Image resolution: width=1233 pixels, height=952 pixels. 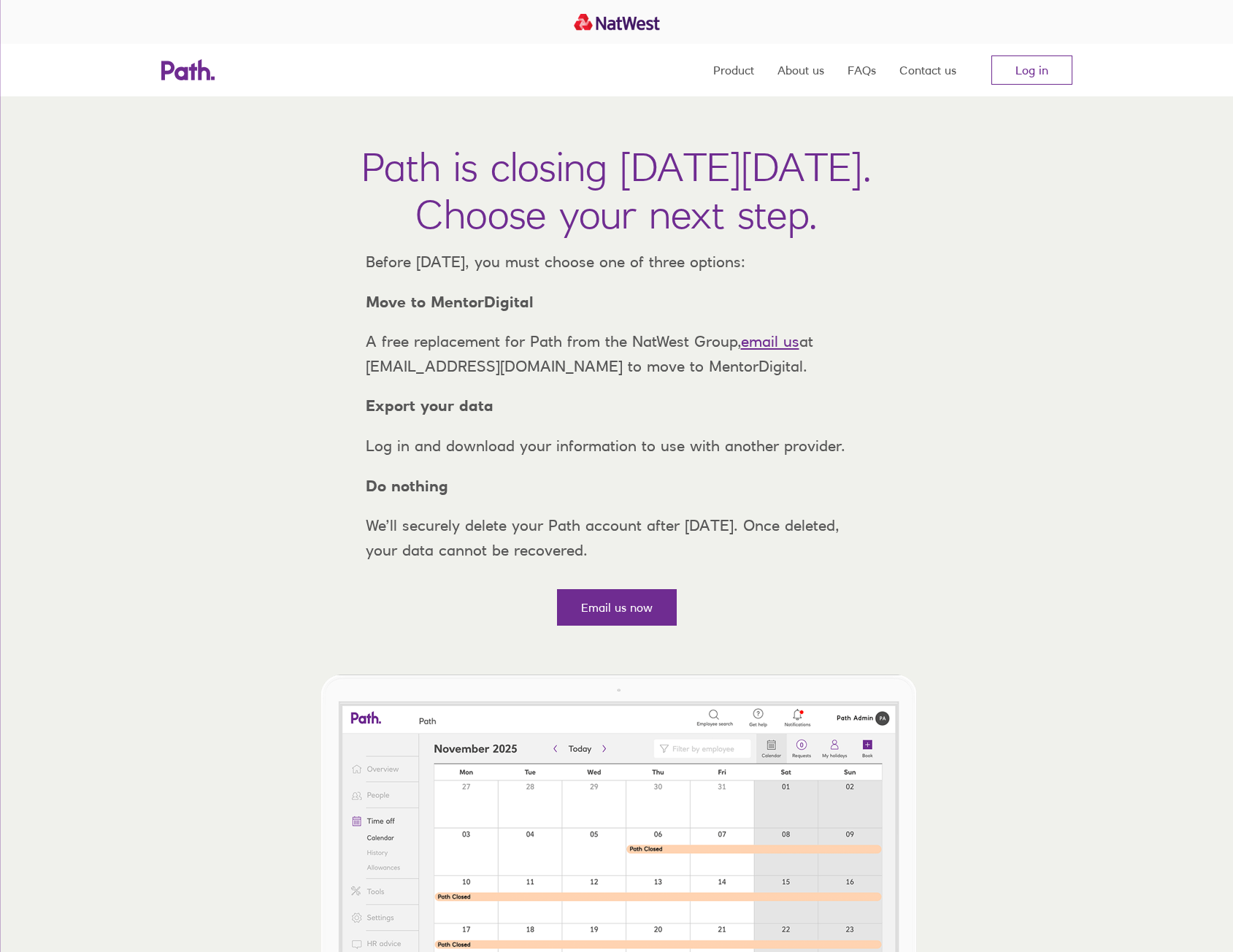 What do you see at coordinates (801, 70) in the screenshot?
I see `a: About us` at bounding box center [801, 70].